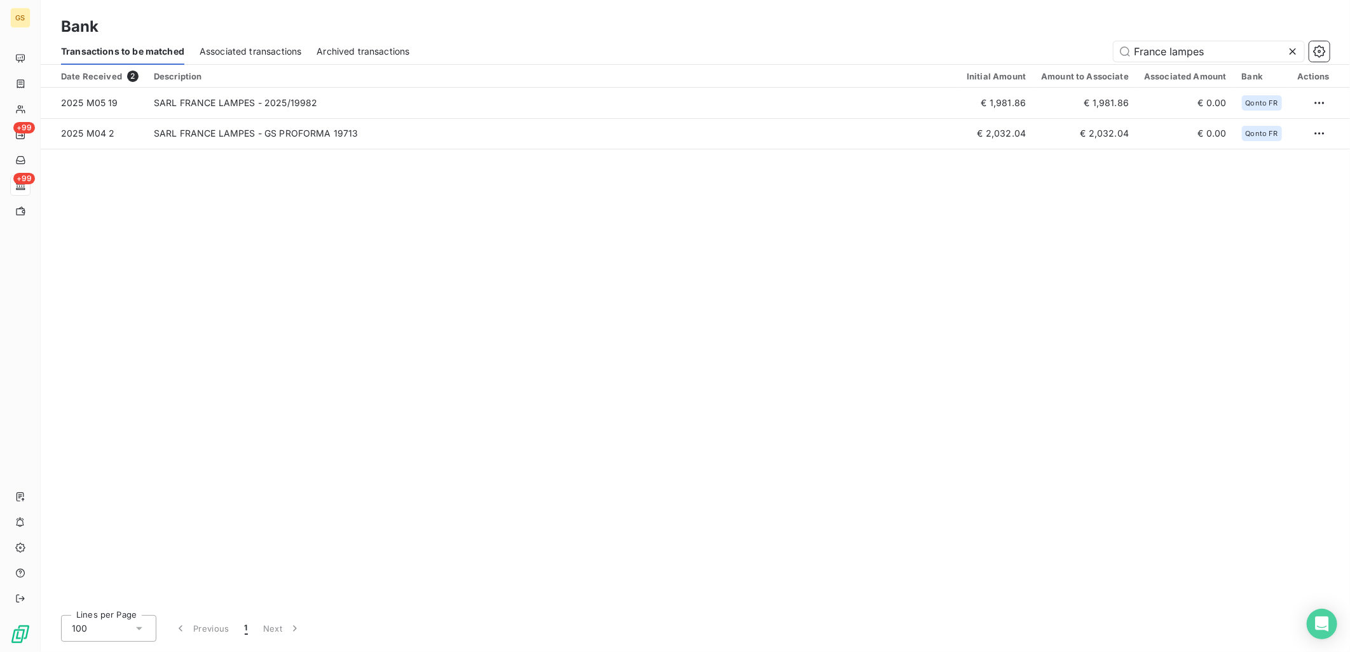  What do you see at coordinates (1185, 76) in the screenshot?
I see `div: Associated Amount` at bounding box center [1185, 76].